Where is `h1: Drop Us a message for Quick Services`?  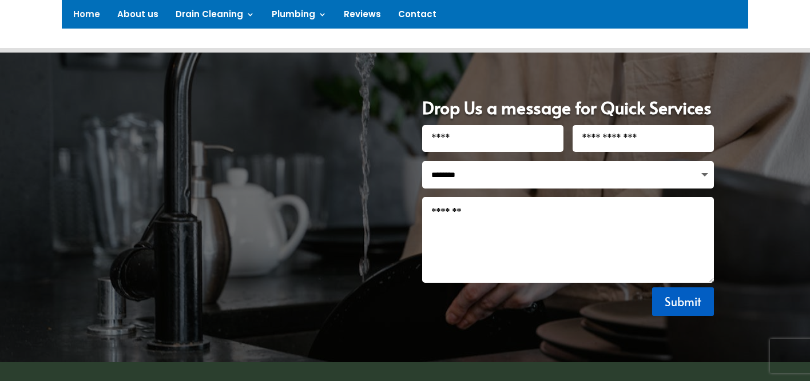
h1: Drop Us a message for Quick Services is located at coordinates (568, 112).